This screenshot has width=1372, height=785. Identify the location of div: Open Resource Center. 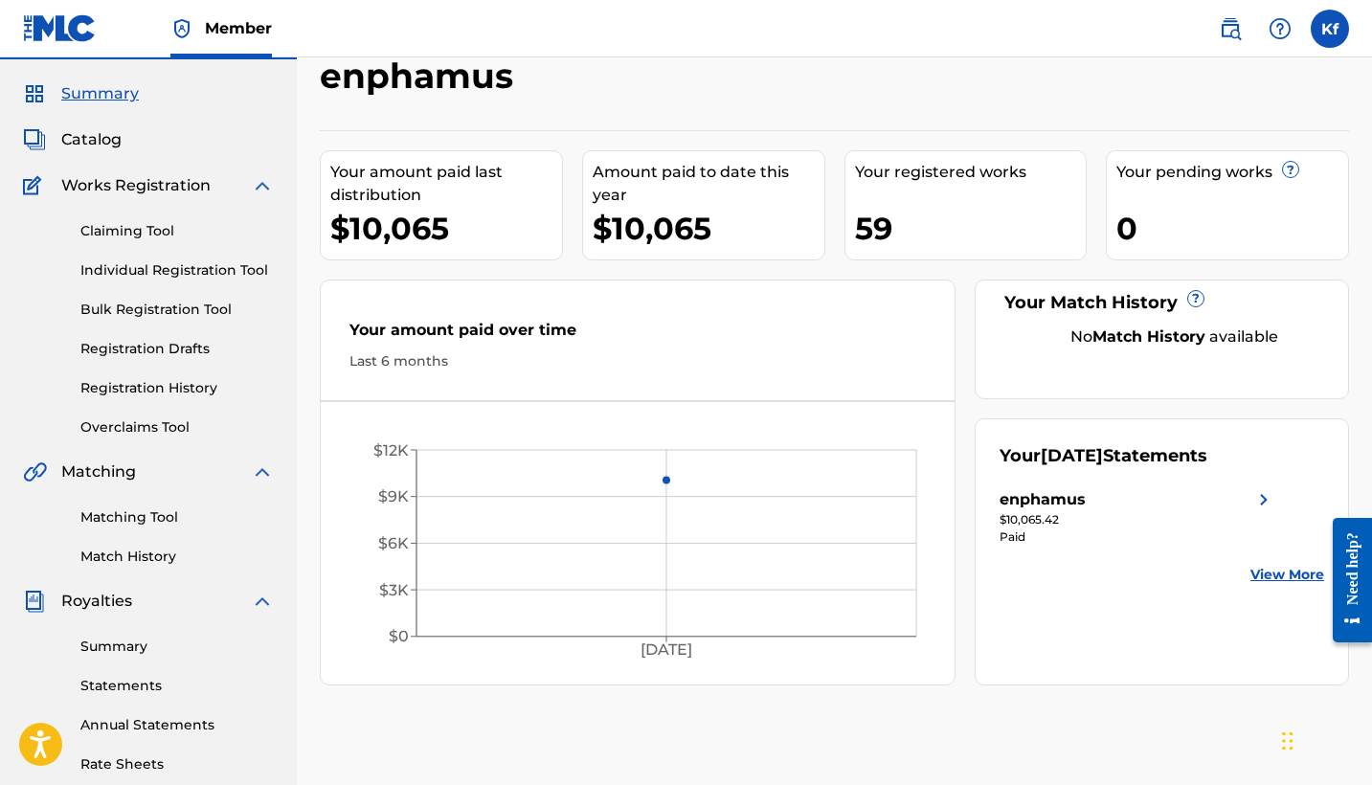
(34, 79).